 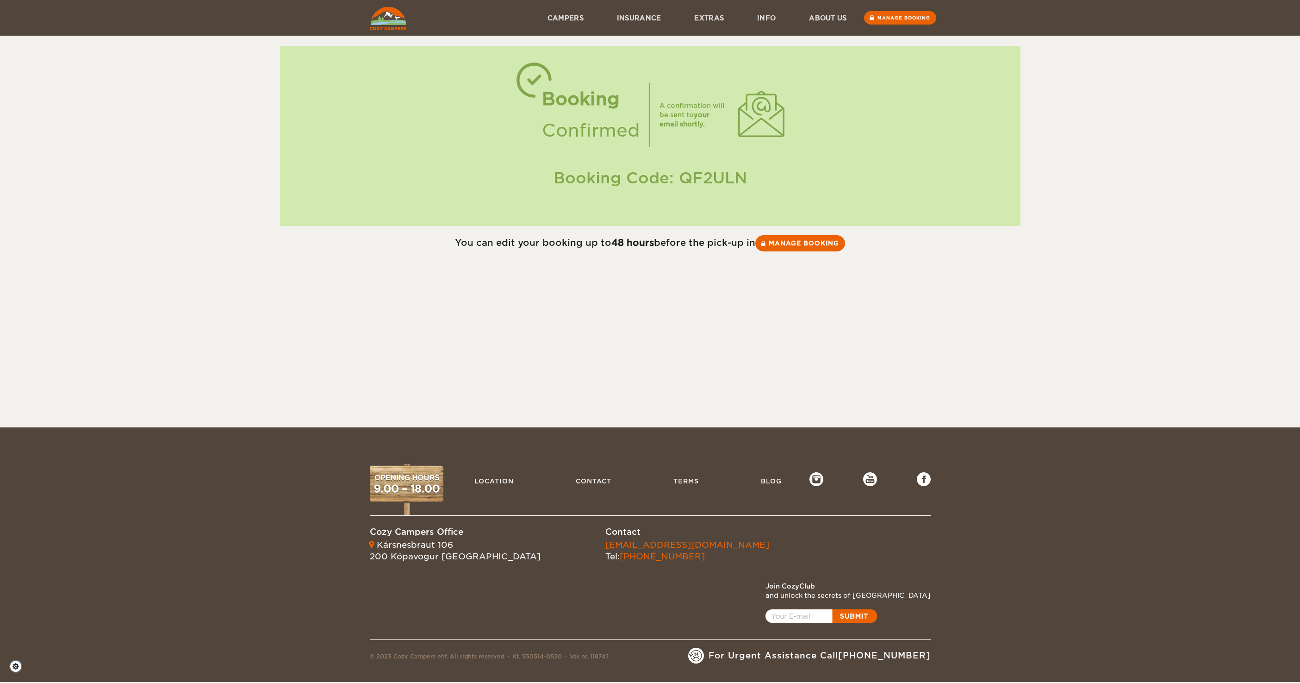 What do you see at coordinates (489, 658) in the screenshot?
I see `div: © 2023 Cozy Campers ehf. All rights reserved Kt. 550514-0520 Vsk nr. 118741` at bounding box center [489, 658].